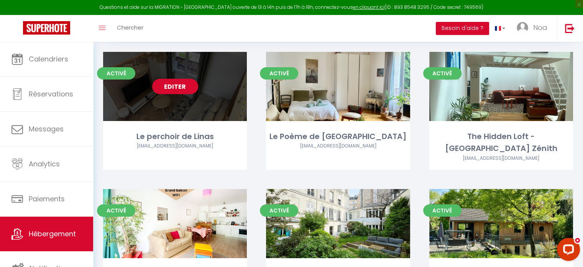 This screenshot has height=267, width=583. I want to click on button: Open LiveChat chat widget, so click(18, 15).